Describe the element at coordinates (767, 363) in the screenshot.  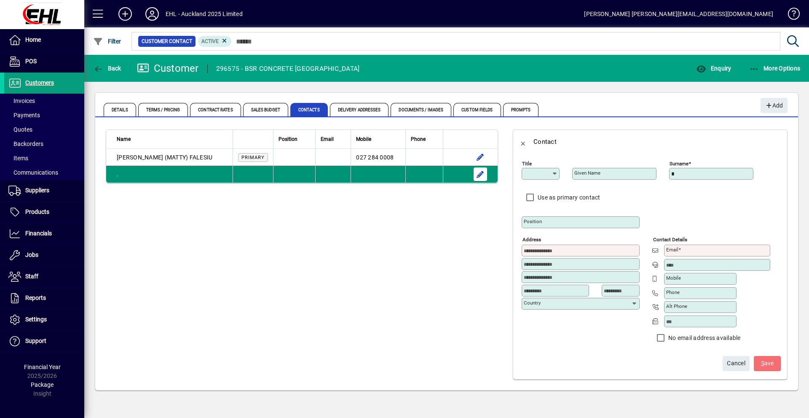
I see `span: ave` at that location.